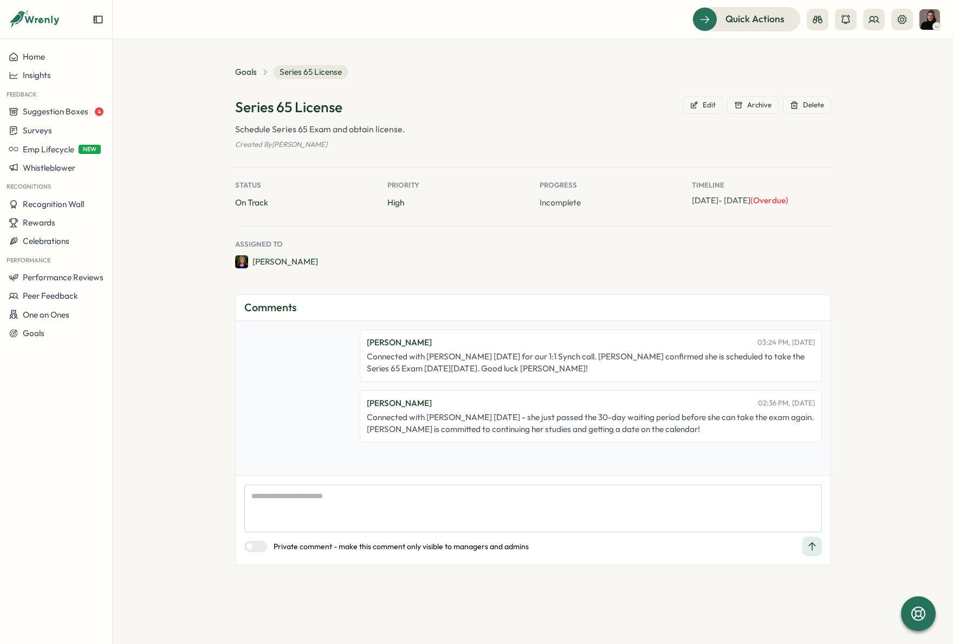 This screenshot has width=953, height=644. What do you see at coordinates (37, 75) in the screenshot?
I see `span: Insights` at bounding box center [37, 75].